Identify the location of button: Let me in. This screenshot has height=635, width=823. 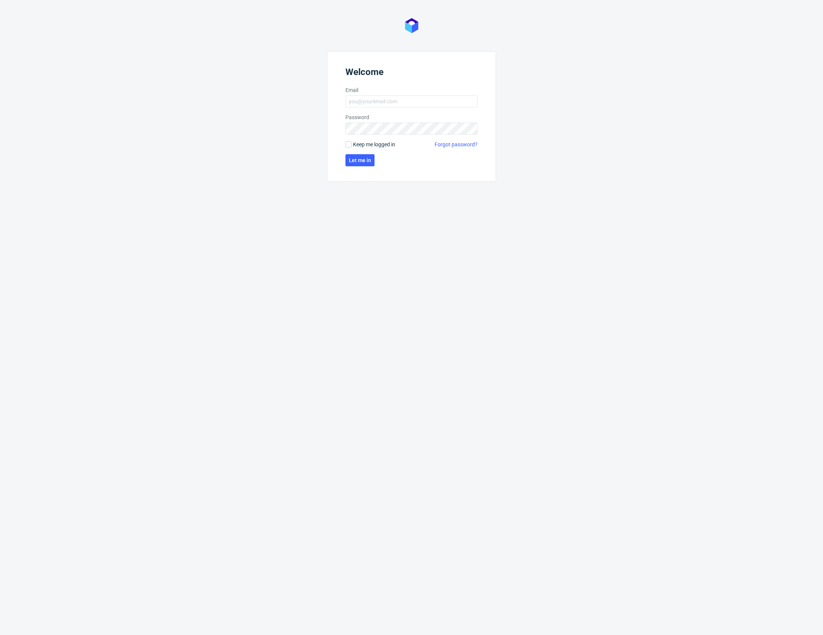
(360, 160).